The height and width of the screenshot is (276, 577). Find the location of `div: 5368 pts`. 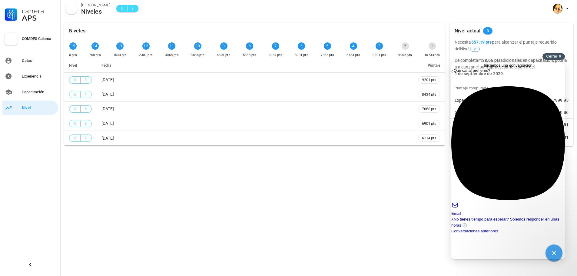

div: 5368 pts is located at coordinates (249, 55).